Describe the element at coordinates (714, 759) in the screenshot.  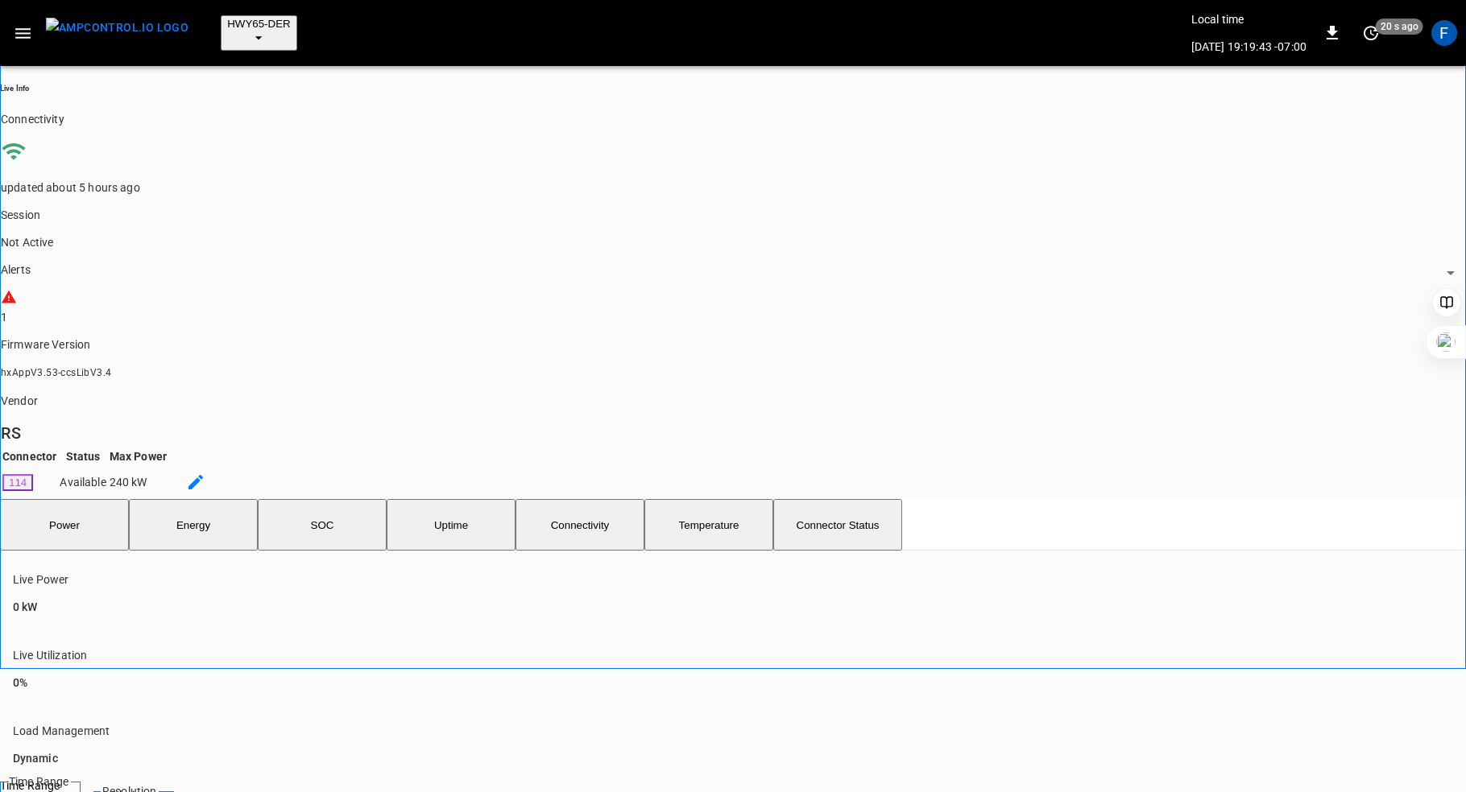
I see `h6: Dynamic` at that location.